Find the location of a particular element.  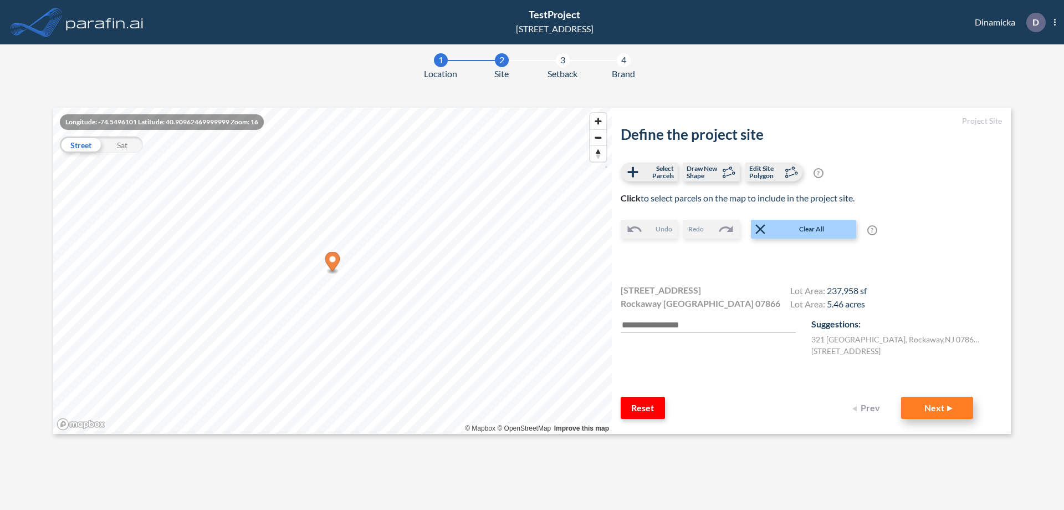

button: Reset is located at coordinates (643, 407).